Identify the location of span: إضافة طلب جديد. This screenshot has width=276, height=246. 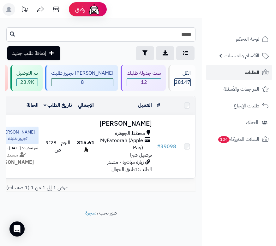
(29, 53).